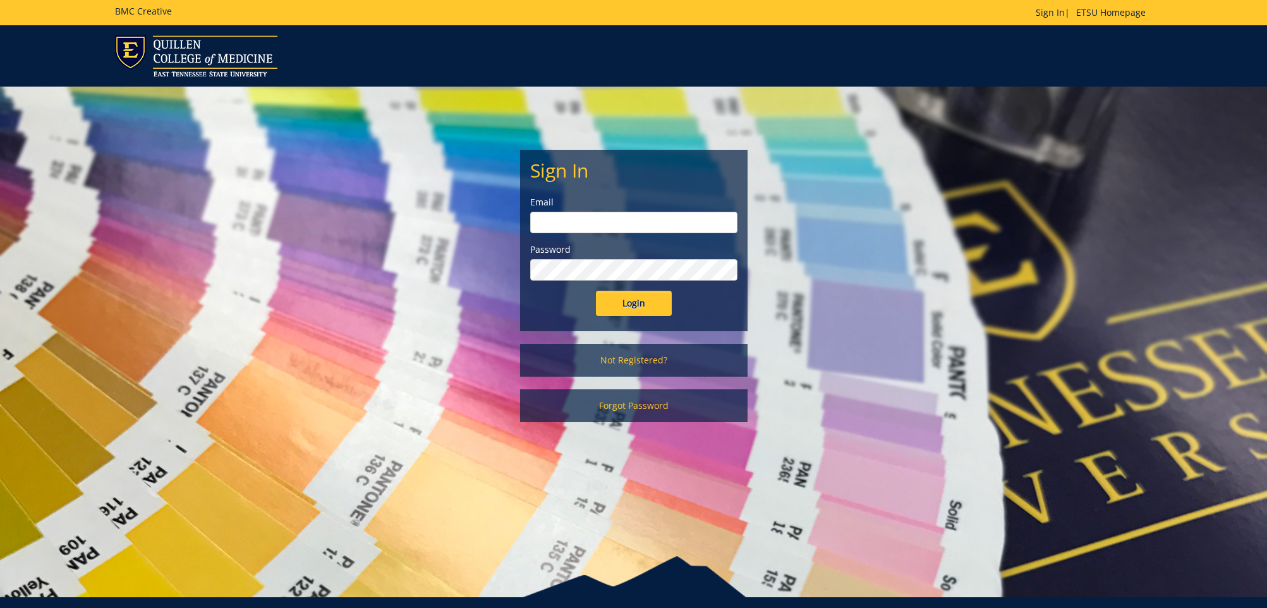 This screenshot has width=1267, height=608. I want to click on h2: Sign In, so click(634, 170).